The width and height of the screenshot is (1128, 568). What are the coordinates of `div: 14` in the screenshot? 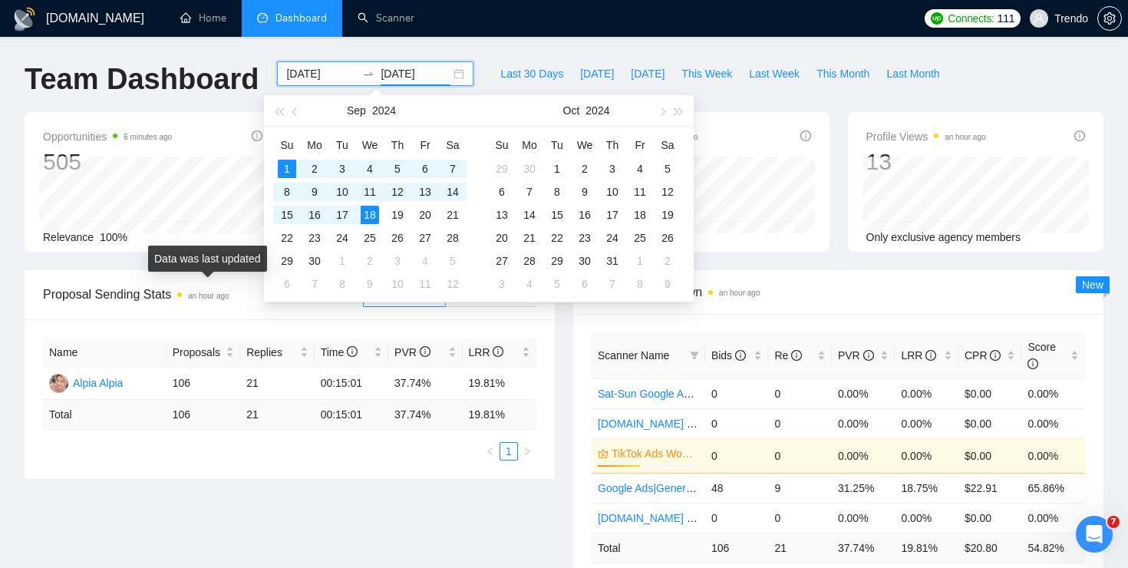 It's located at (529, 215).